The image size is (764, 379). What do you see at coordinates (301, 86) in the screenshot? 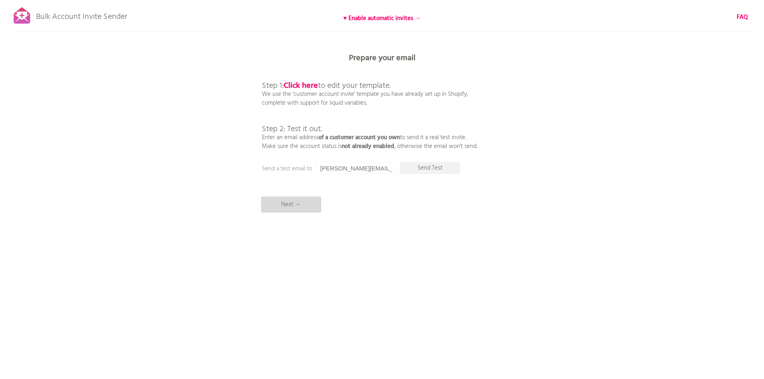
I see `b: Click here` at bounding box center [301, 86].